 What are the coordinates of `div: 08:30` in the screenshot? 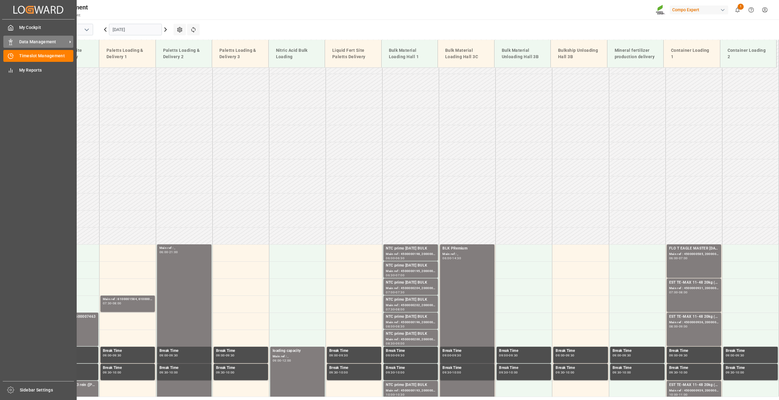 It's located at (390, 343).